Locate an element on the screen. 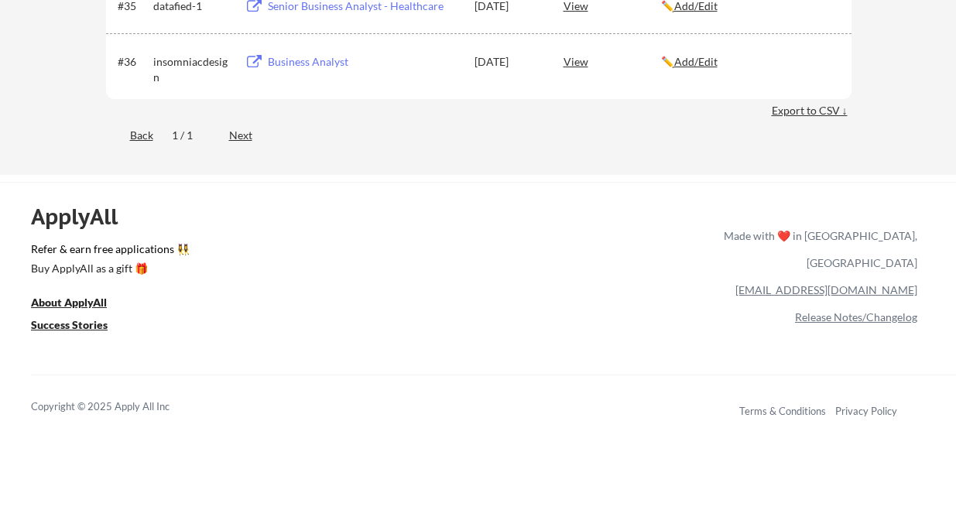  div: #36 is located at coordinates (132, 62).